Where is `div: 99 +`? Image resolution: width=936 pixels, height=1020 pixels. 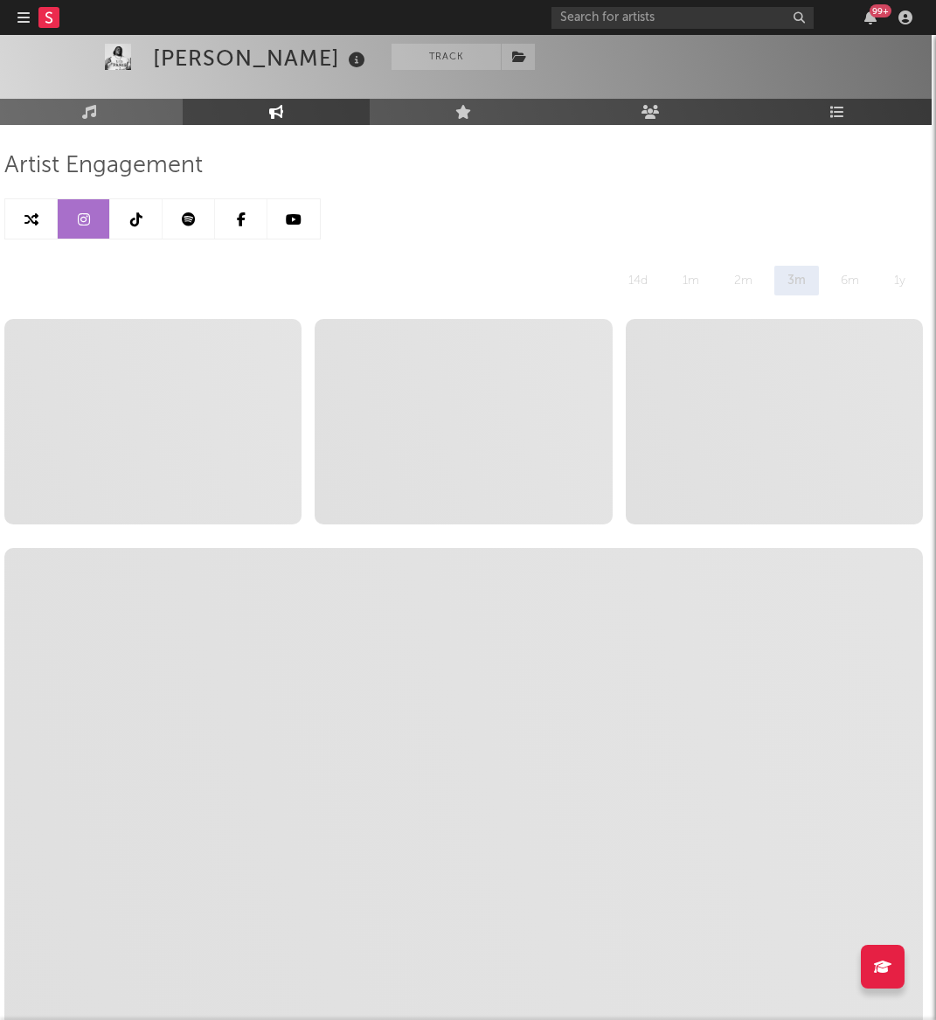 div: 99 + is located at coordinates (880, 10).